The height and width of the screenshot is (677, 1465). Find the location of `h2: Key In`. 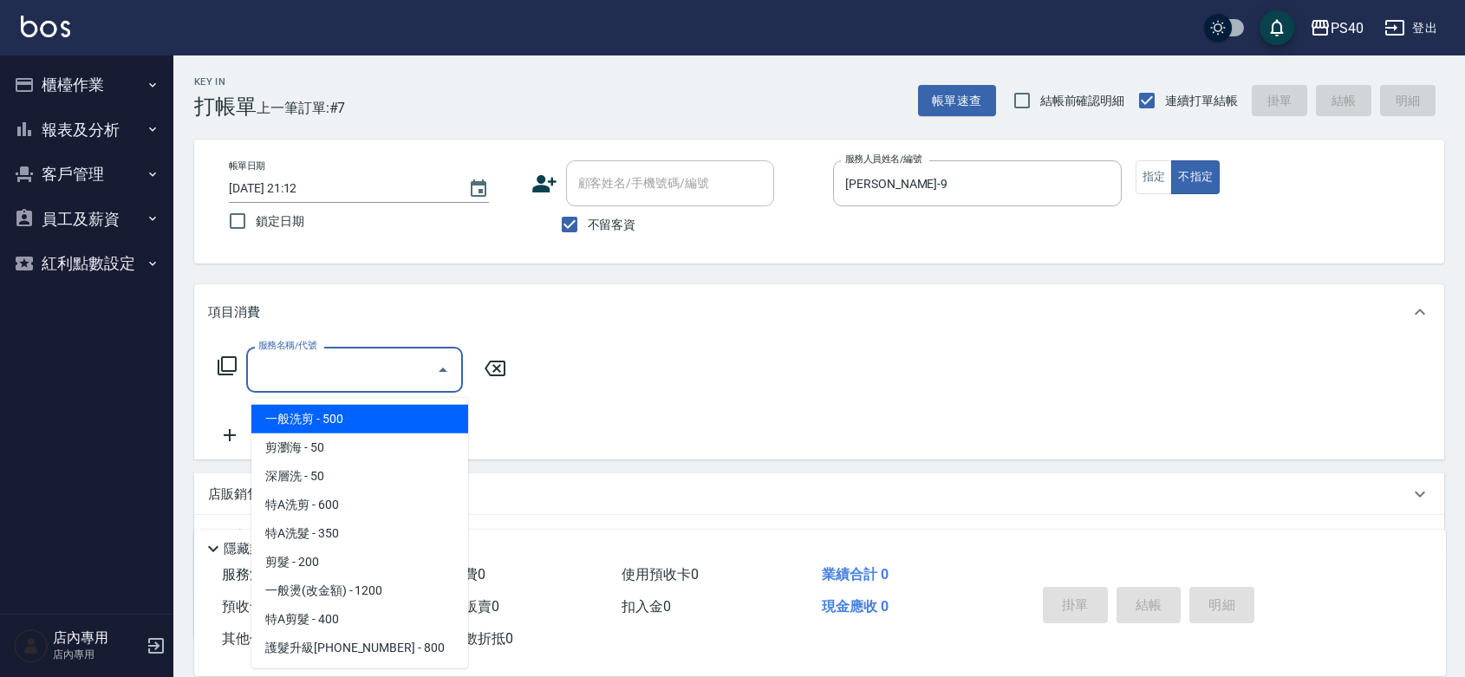

h2: Key In is located at coordinates (225, 81).